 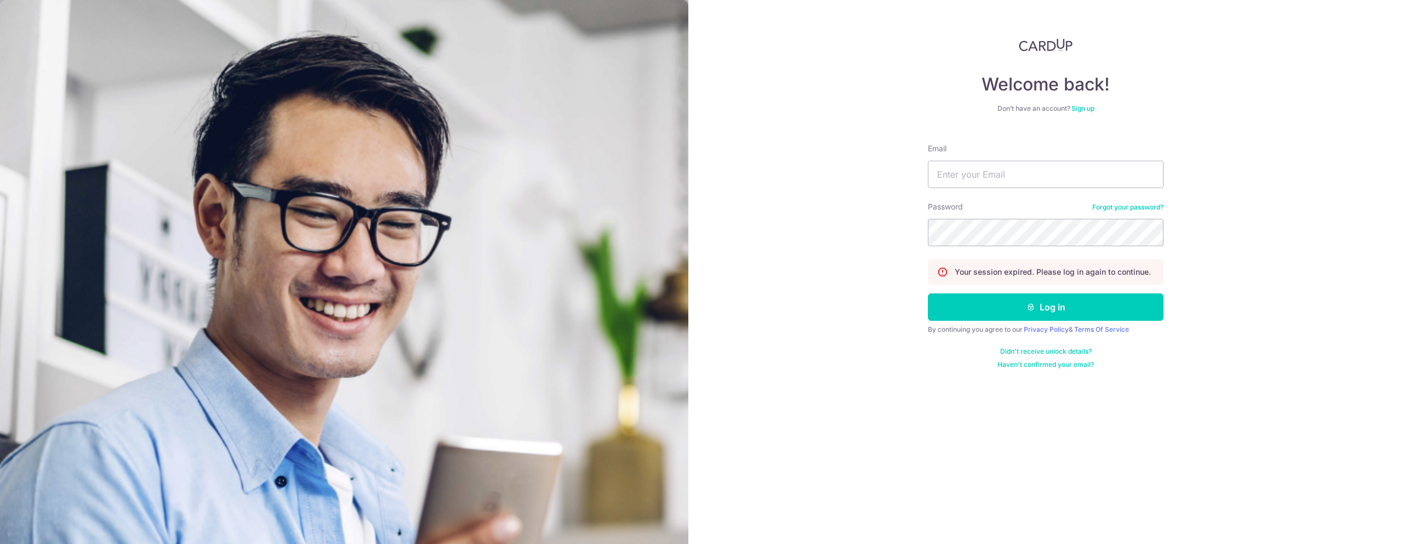 I want to click on a: Privacy Policy, so click(x=1046, y=329).